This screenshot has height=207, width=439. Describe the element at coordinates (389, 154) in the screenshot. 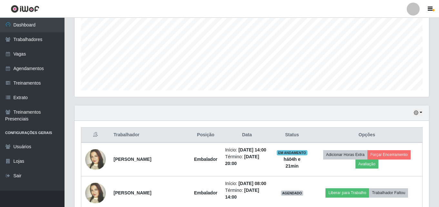

I see `button: Forçar Encerramento` at that location.